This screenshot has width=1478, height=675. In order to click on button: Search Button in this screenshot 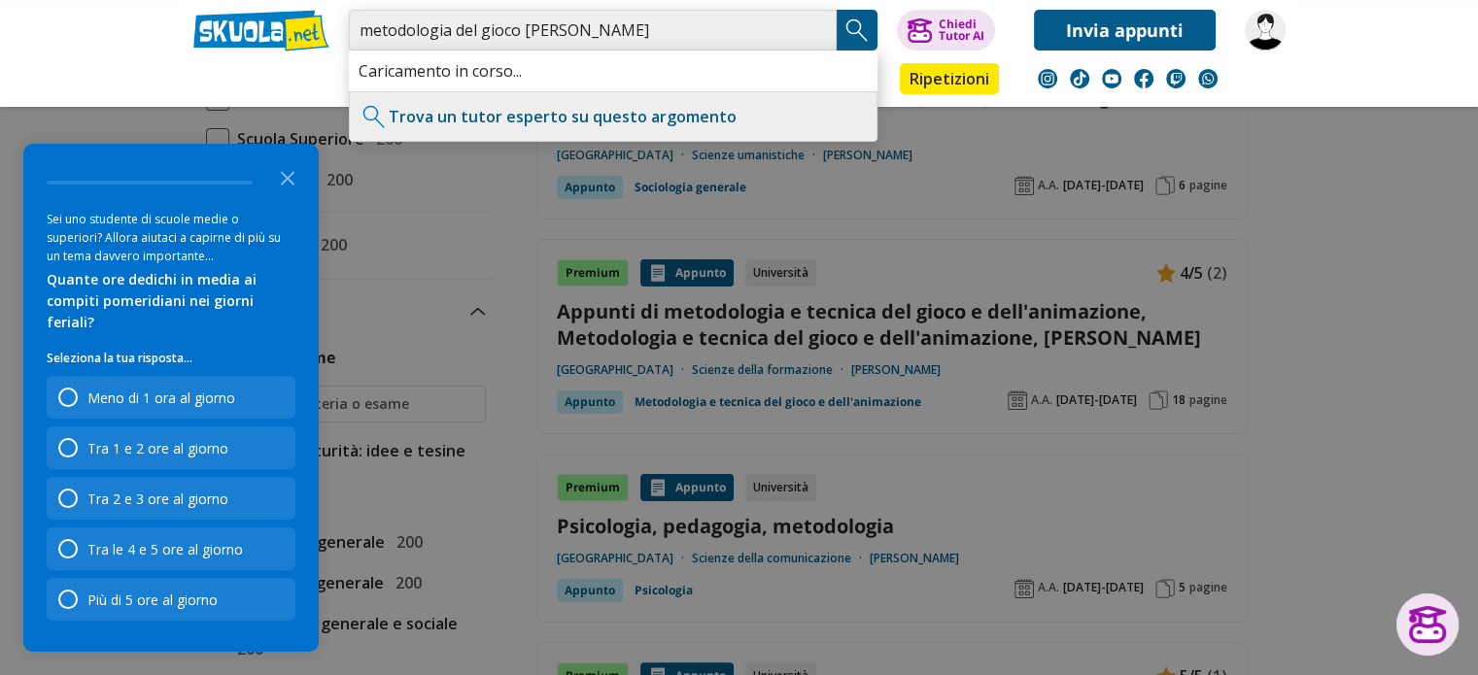, I will do `click(857, 30)`.